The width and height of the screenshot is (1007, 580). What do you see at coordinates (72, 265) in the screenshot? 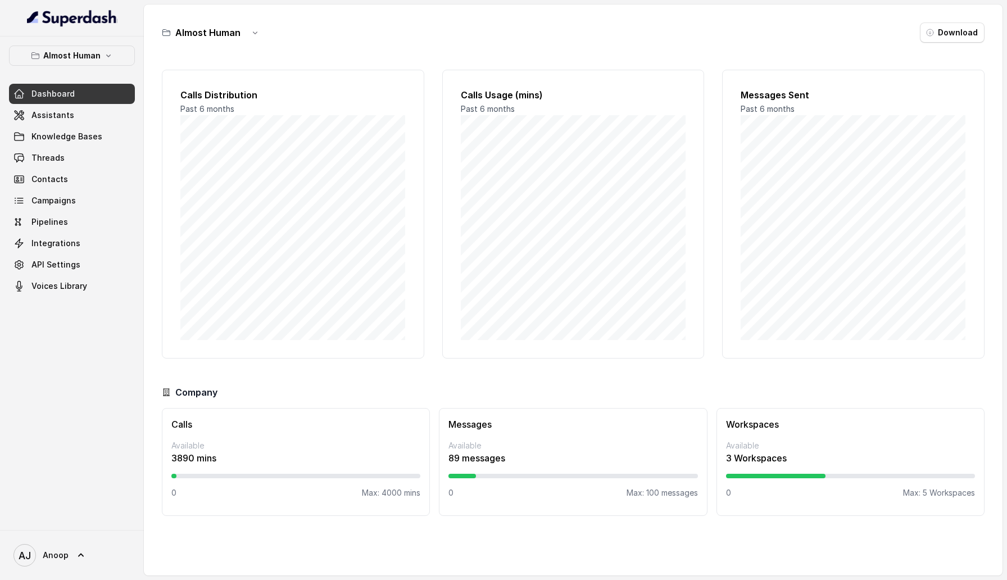
I see `a: API Settings` at bounding box center [72, 265].